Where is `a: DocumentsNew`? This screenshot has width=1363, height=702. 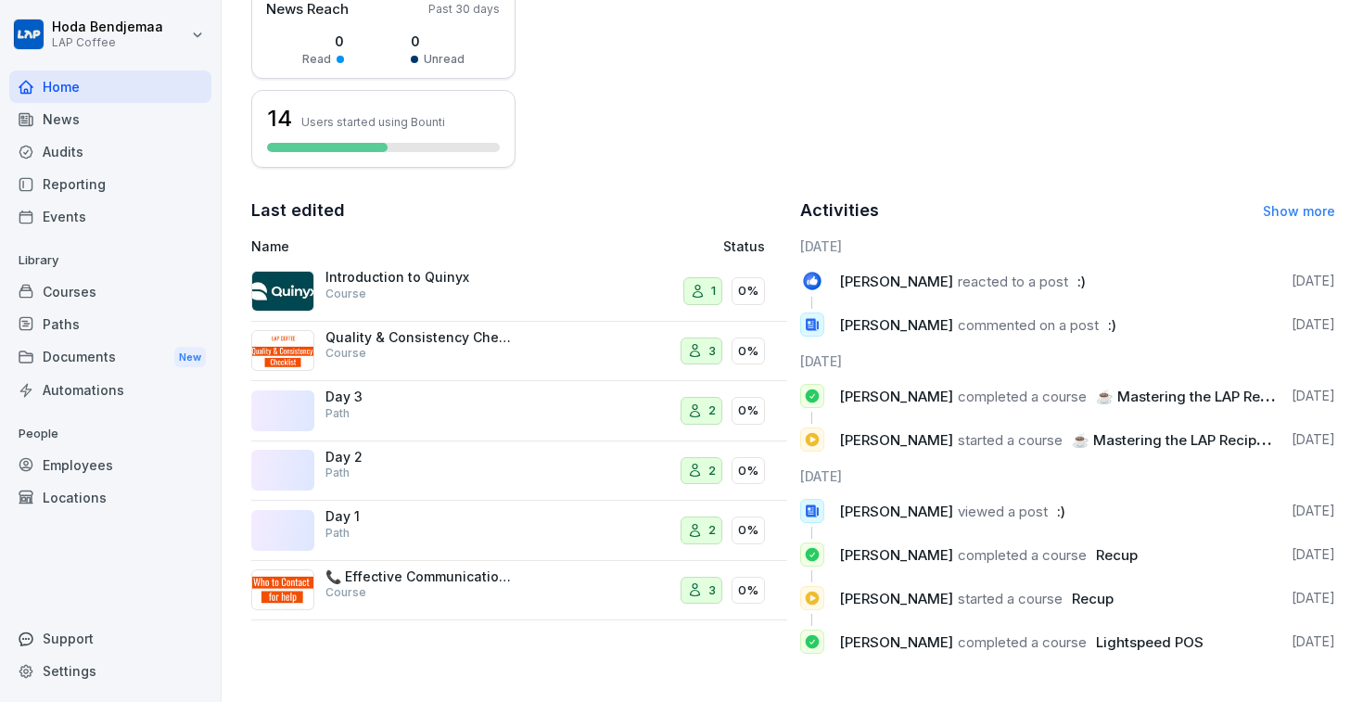 a: DocumentsNew is located at coordinates (110, 357).